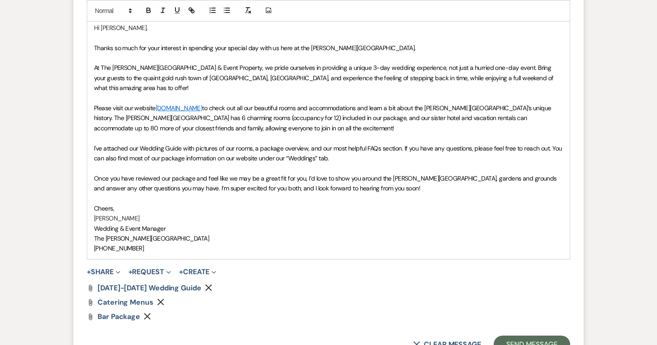 This screenshot has height=345, width=657. What do you see at coordinates (329, 153) in the screenshot?
I see `span: I've attached our Wedding Guide with pictures of our rooms, a package overview, and our most help...` at bounding box center [329, 153].